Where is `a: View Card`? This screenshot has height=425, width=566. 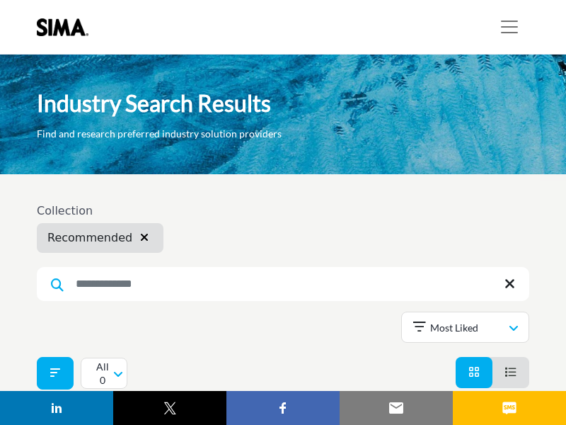
a: View Card is located at coordinates (474, 372).